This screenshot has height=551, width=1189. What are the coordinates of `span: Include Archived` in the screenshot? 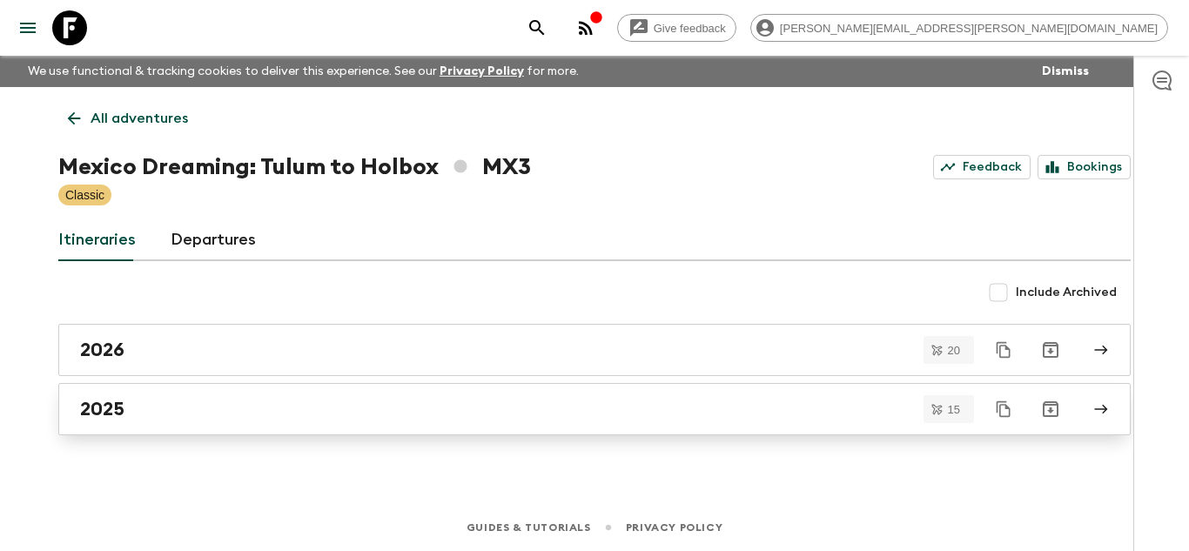 It's located at (1066, 292).